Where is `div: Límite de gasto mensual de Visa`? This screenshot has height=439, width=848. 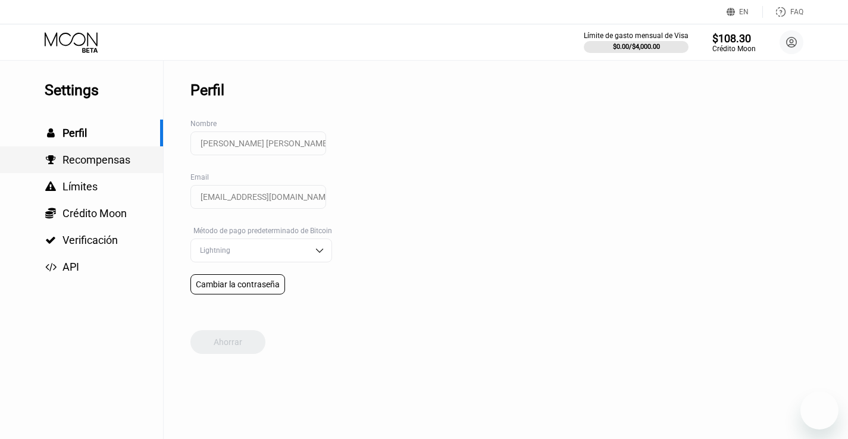
div: Límite de gasto mensual de Visa is located at coordinates (636, 36).